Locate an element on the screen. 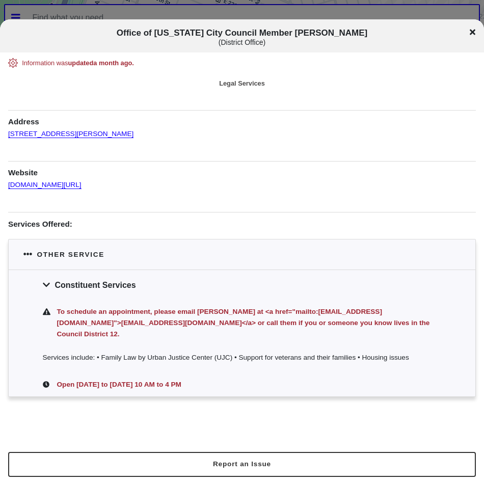  div: Services include: • Family Law by Urban Justice Center (UJC) • Support for veterans and their fam... is located at coordinates (242, 359).